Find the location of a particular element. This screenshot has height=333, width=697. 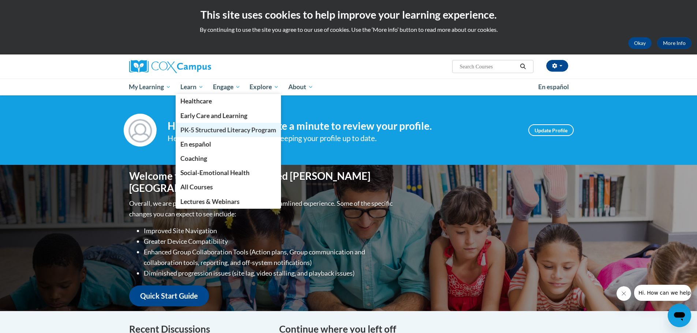

input: Search Courses is located at coordinates (488, 67).